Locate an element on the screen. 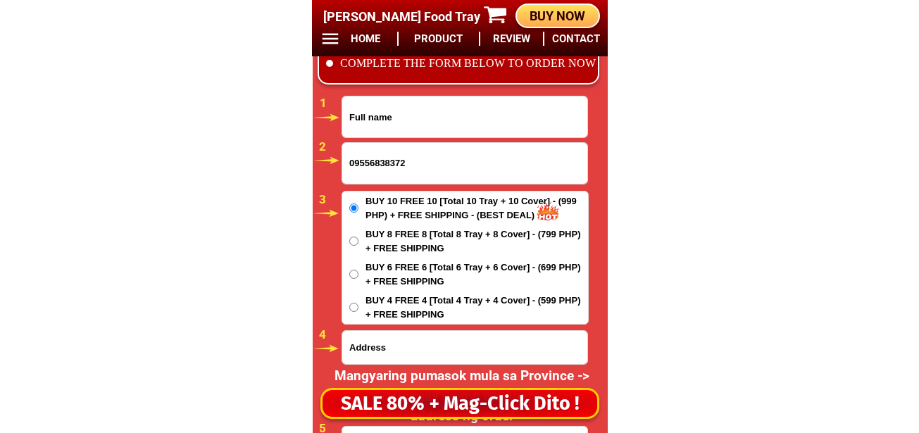 The height and width of the screenshot is (433, 919). span: BUY 10 FREE 10 [Total 10 Tray + 10 Cover] - (999 PHP) + FREE SHIPPING - (BEST DEAL) is located at coordinates (477, 208).